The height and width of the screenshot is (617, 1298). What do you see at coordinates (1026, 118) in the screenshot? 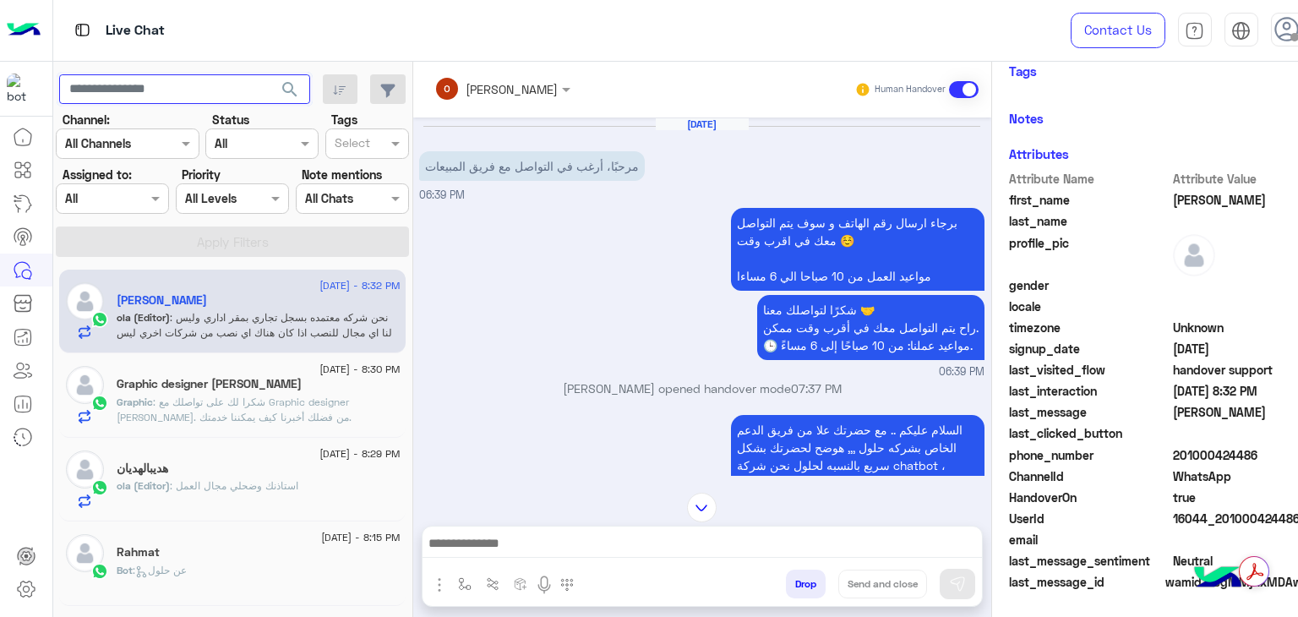
I see `h6: Notes` at bounding box center [1026, 118].